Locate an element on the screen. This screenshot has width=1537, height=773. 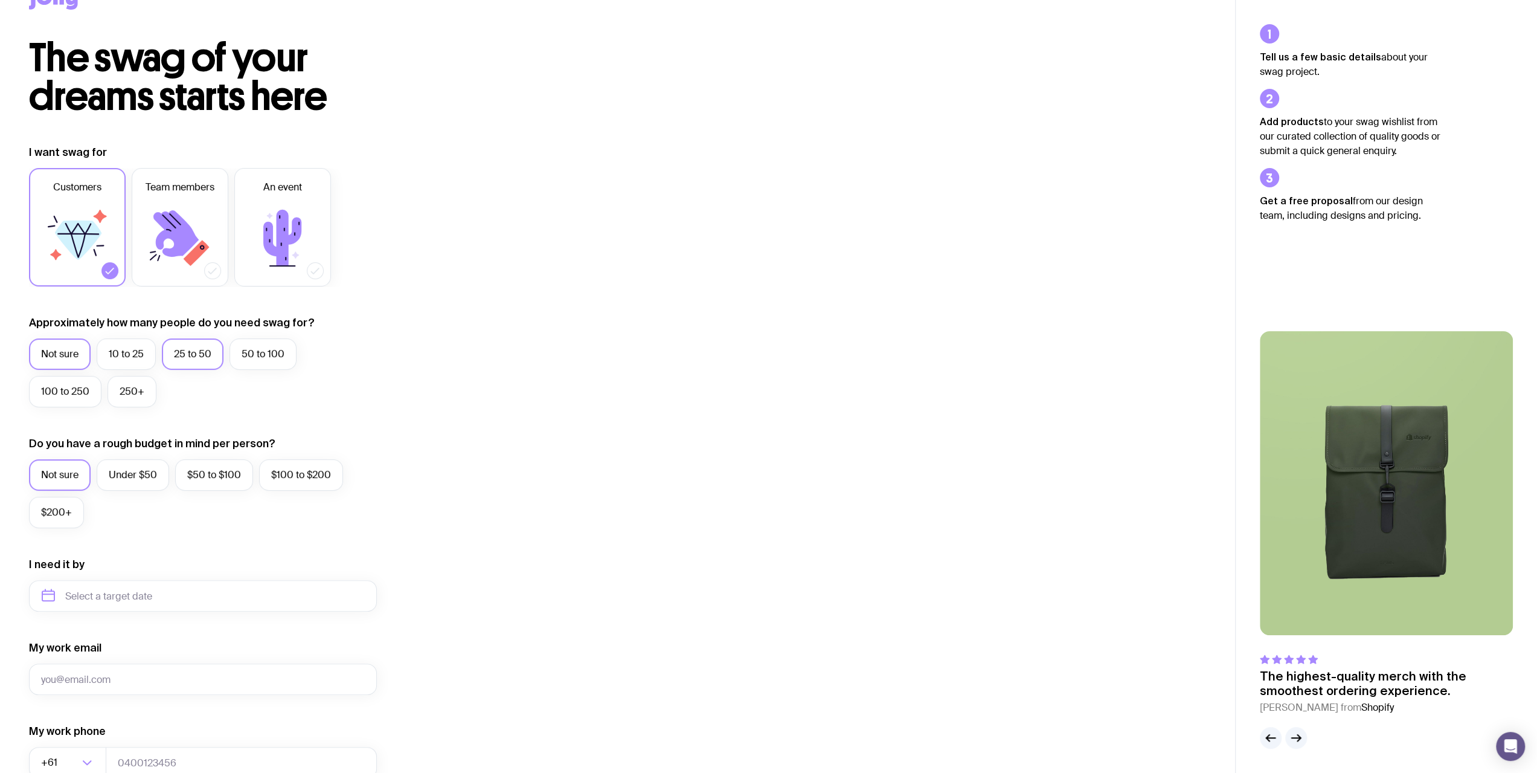
label: 10 to 25 is located at coordinates (126, 354).